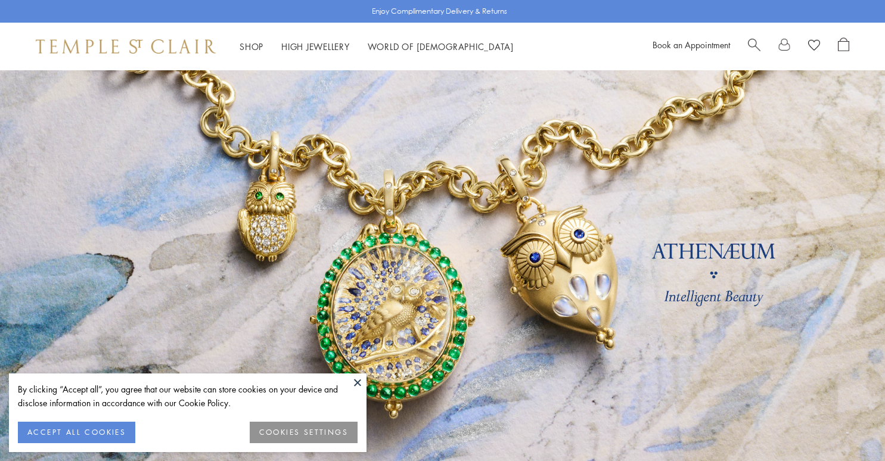  What do you see at coordinates (188, 396) in the screenshot?
I see `div: By clicking “Accept all”, you agree that our website can store cookies on your device and disclos...` at bounding box center [188, 396].